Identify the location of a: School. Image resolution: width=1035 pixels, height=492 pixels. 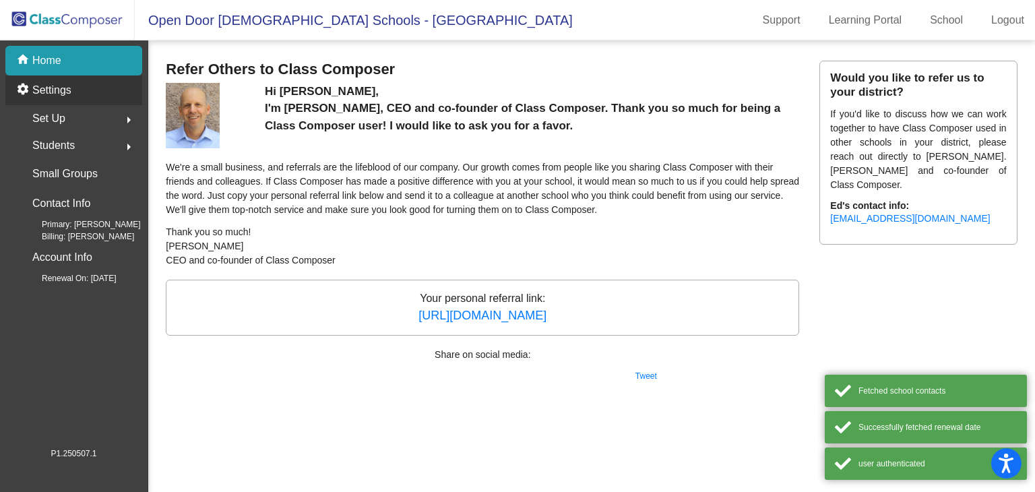
(946, 20).